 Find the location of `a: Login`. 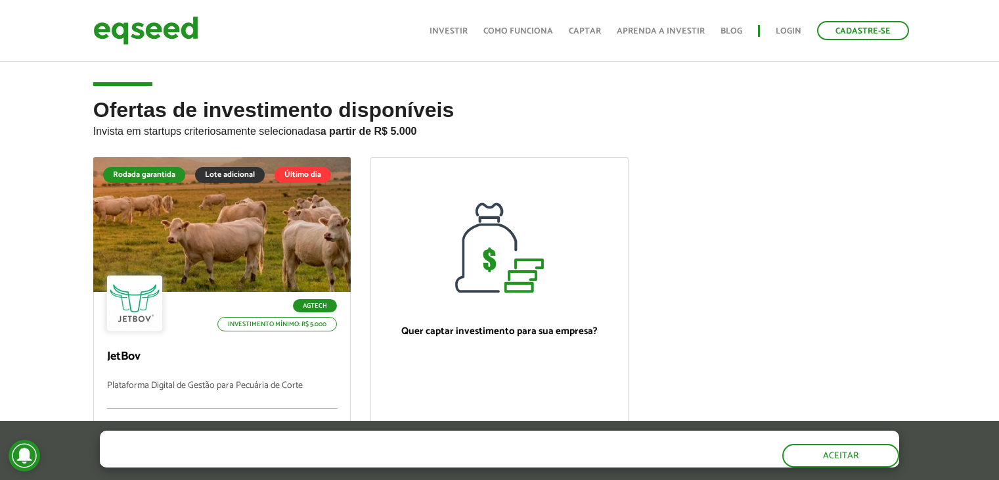

a: Login is located at coordinates (788, 31).